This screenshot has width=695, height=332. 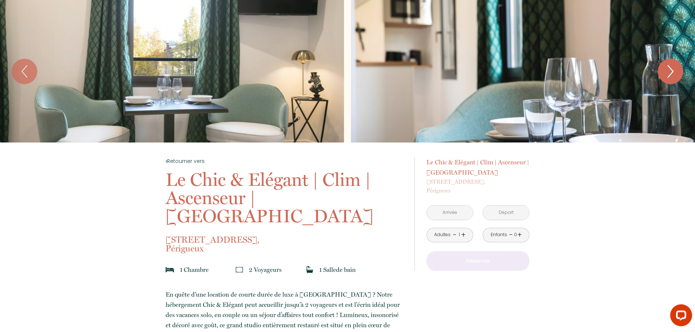 What do you see at coordinates (285, 161) in the screenshot?
I see `a: Retourner vers` at bounding box center [285, 161].